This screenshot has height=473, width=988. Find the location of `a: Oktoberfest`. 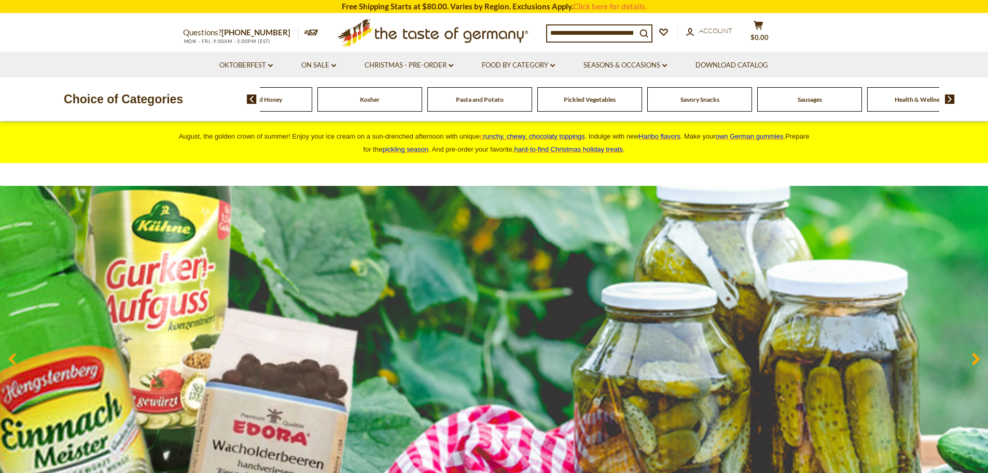

a: Oktoberfest is located at coordinates (246, 65).